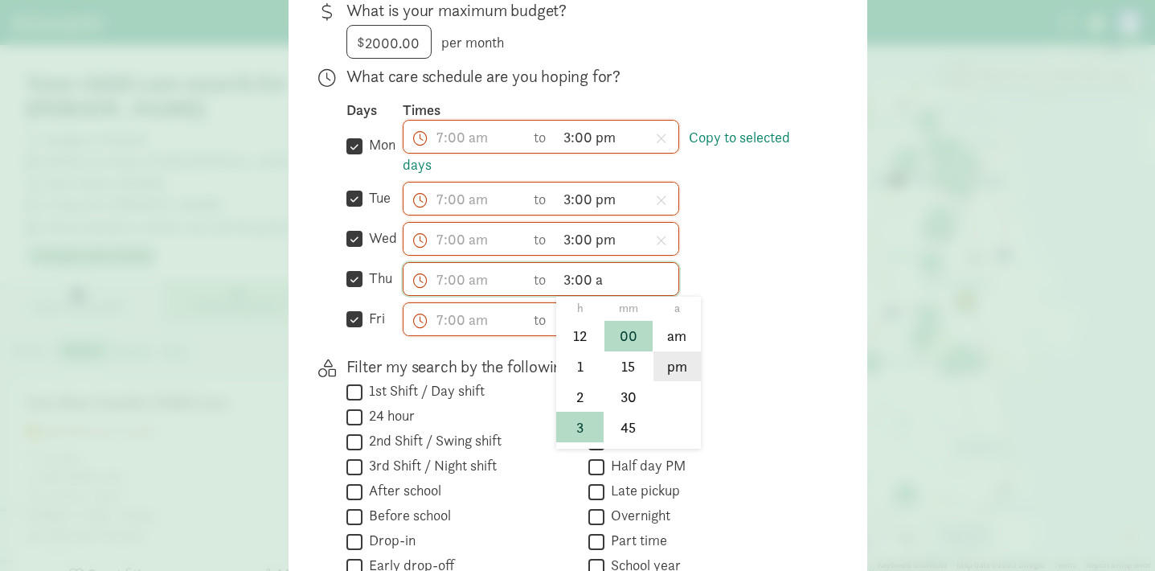 The height and width of the screenshot is (571, 1155). Describe the element at coordinates (628, 336) in the screenshot. I see `li: 00` at that location.